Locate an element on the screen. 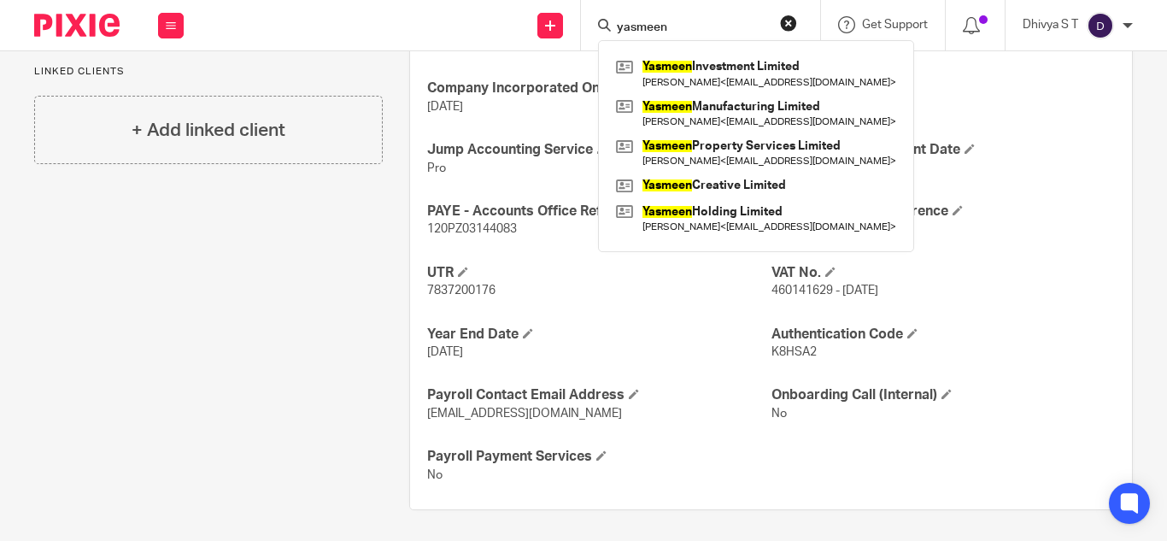 The image size is (1167, 541). input: Search is located at coordinates (692, 28).